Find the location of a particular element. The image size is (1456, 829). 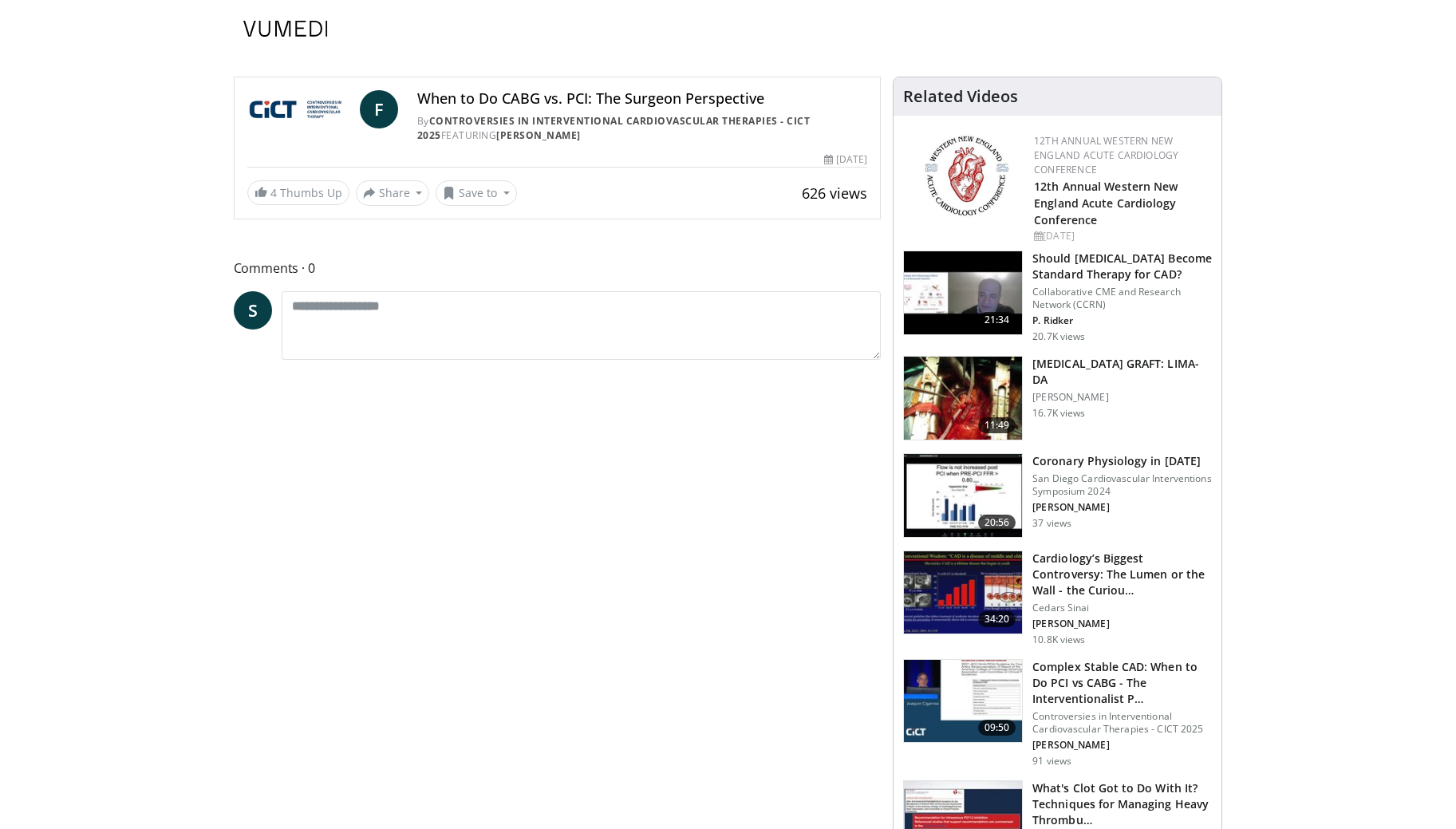

img: 82c57d68-c47c-48c9-9839-2413b7dd3155.150x105_q85_crop-smart_upscale.jpg is located at coordinates (963, 701).